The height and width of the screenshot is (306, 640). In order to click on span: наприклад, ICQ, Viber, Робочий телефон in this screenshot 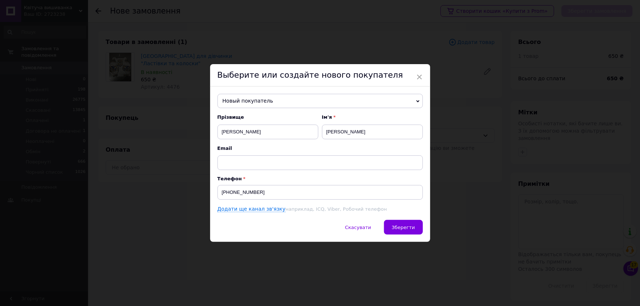, I will do `click(336, 209)`.